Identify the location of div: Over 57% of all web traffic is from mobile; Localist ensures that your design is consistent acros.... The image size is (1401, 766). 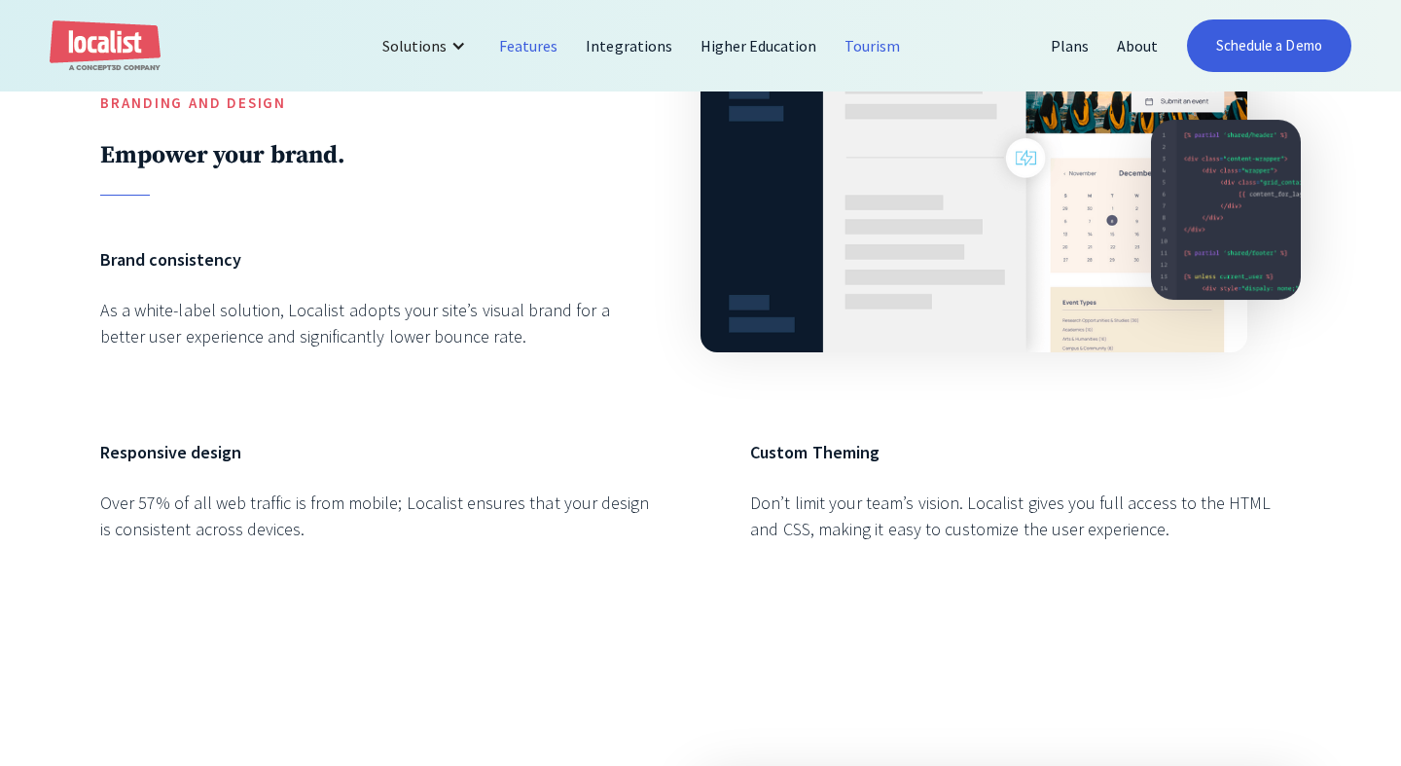
(376, 516).